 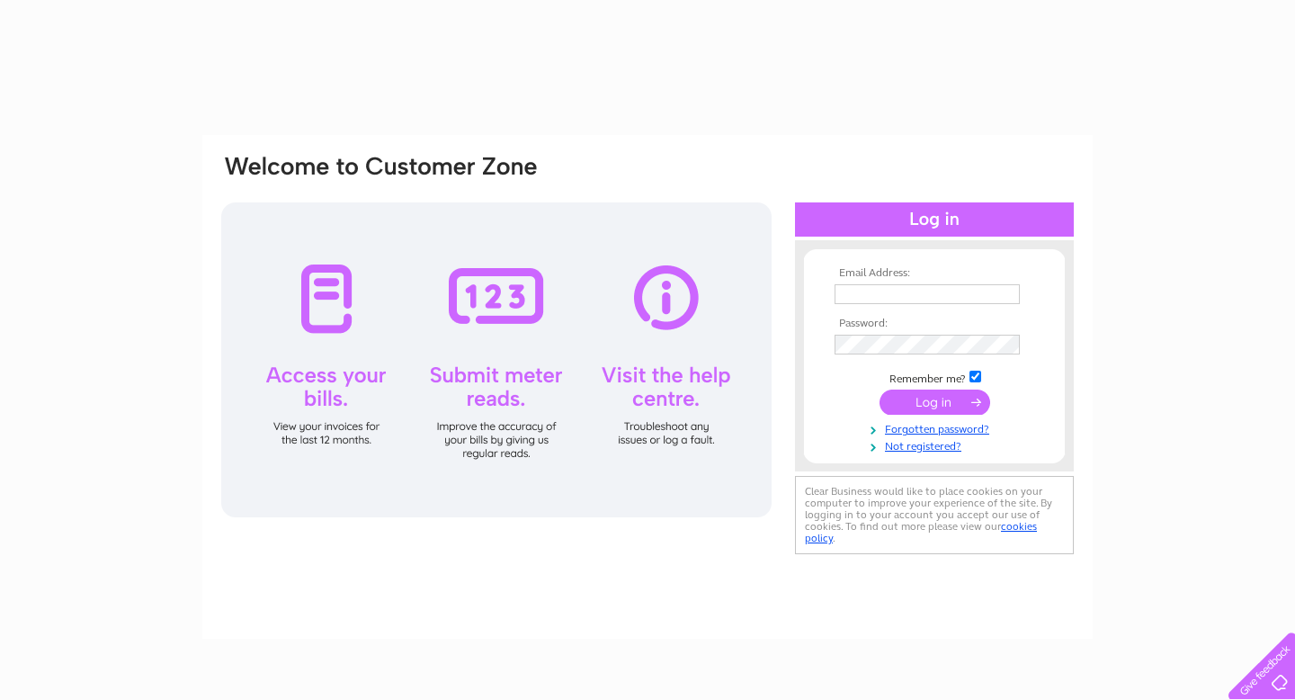 What do you see at coordinates (934, 273) in the screenshot?
I see `th: Email Address:` at bounding box center [934, 273].